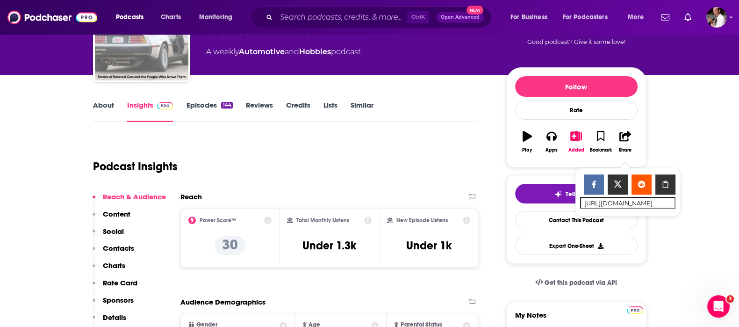 The image size is (739, 327). I want to click on button: Charts, so click(109, 269).